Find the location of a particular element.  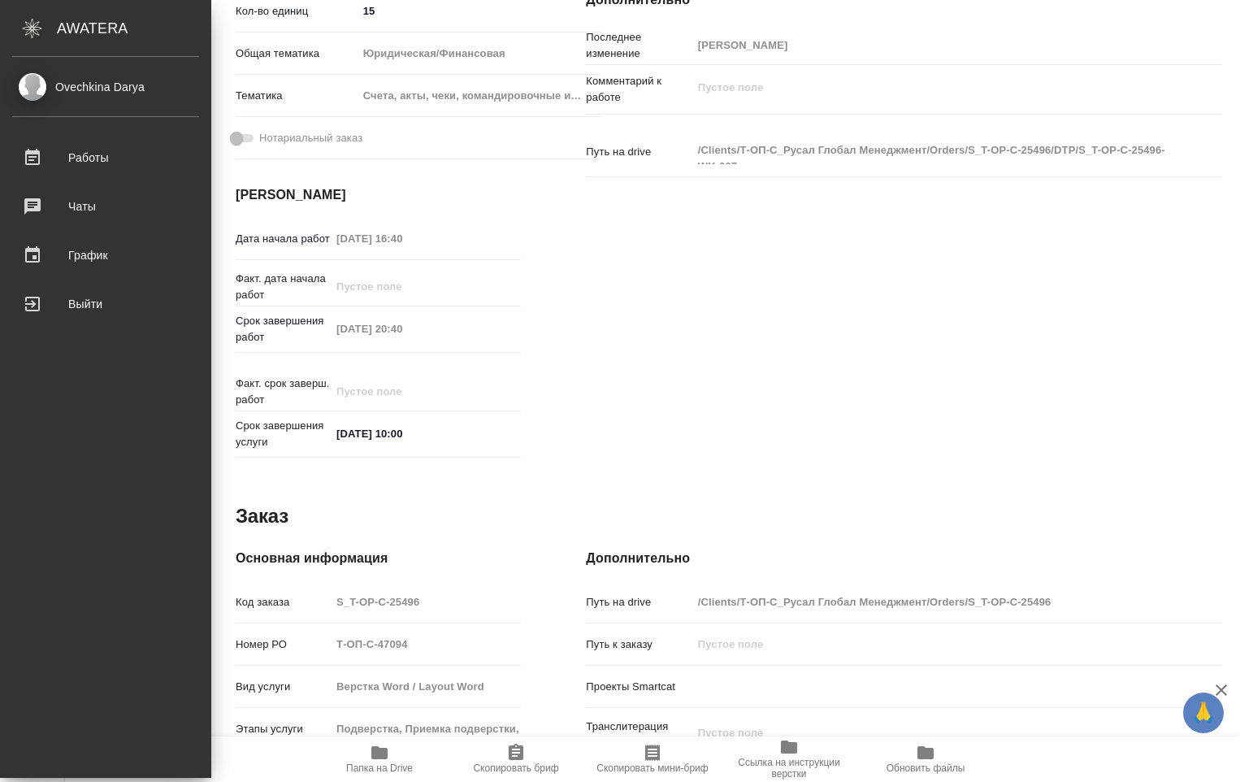

p: Вид услуги is located at coordinates (283, 687).